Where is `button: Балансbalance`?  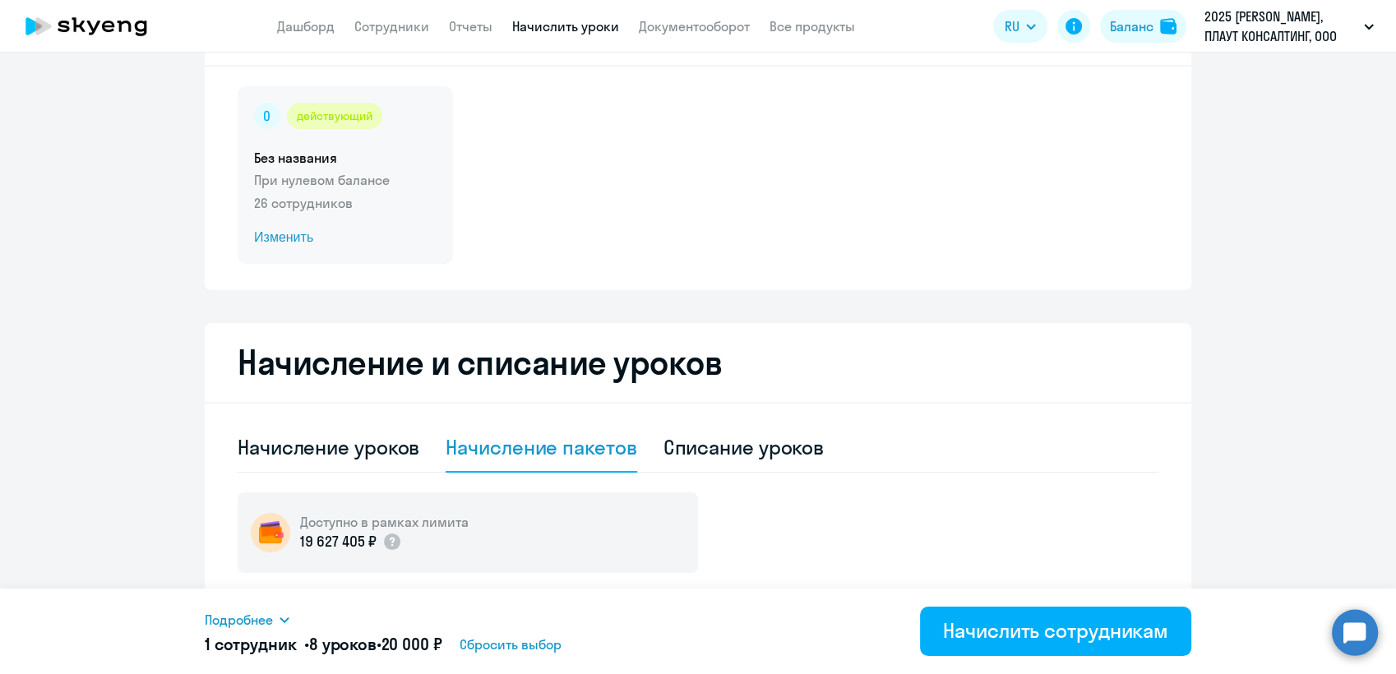 button: Балансbalance is located at coordinates (1143, 26).